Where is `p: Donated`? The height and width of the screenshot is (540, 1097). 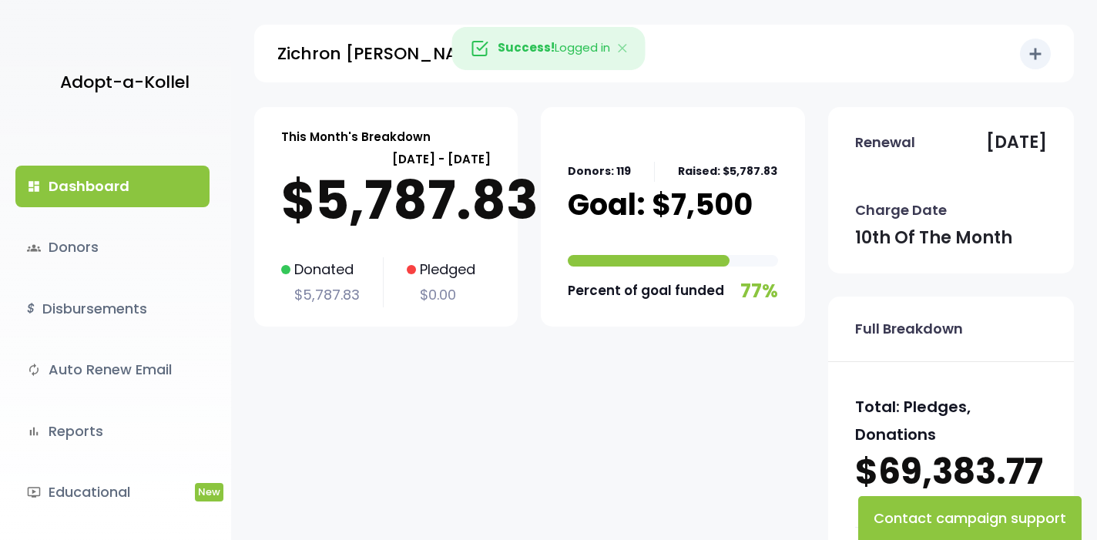 p: Donated is located at coordinates (321, 270).